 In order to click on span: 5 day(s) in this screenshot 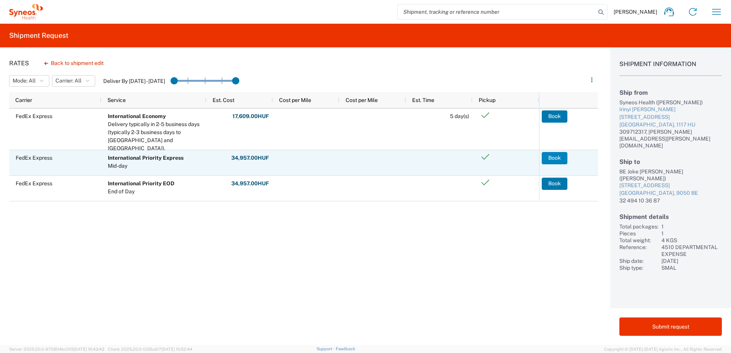, I will do `click(460, 116)`.